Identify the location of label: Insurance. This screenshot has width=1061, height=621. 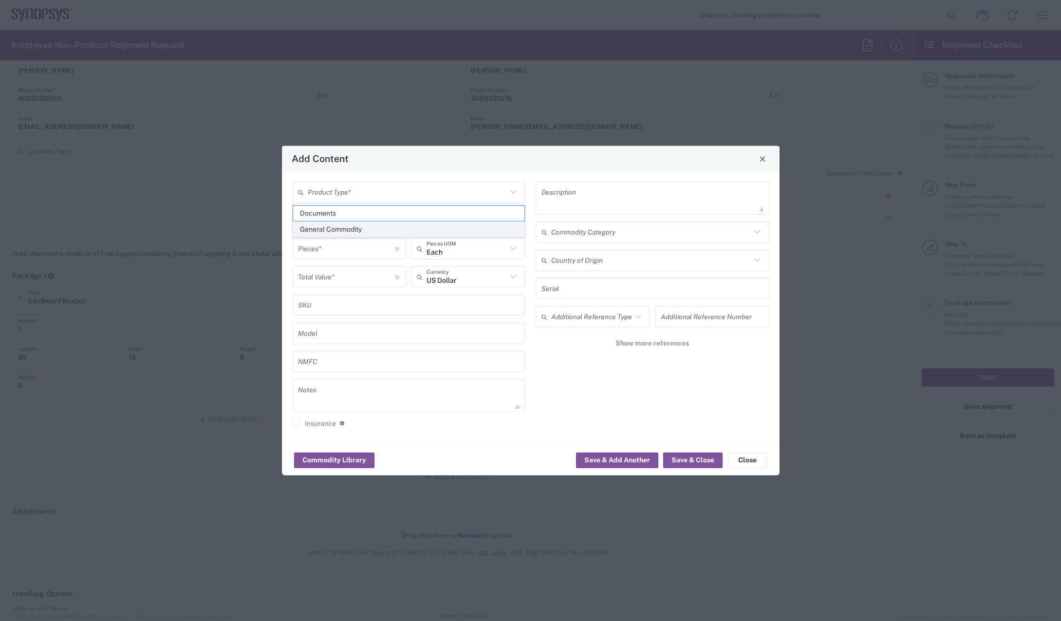
(314, 424).